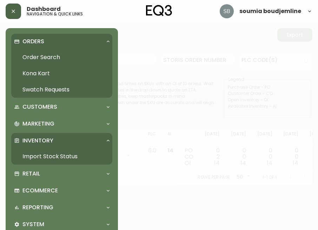  What do you see at coordinates (62, 57) in the screenshot?
I see `a: Order Search` at bounding box center [62, 57].